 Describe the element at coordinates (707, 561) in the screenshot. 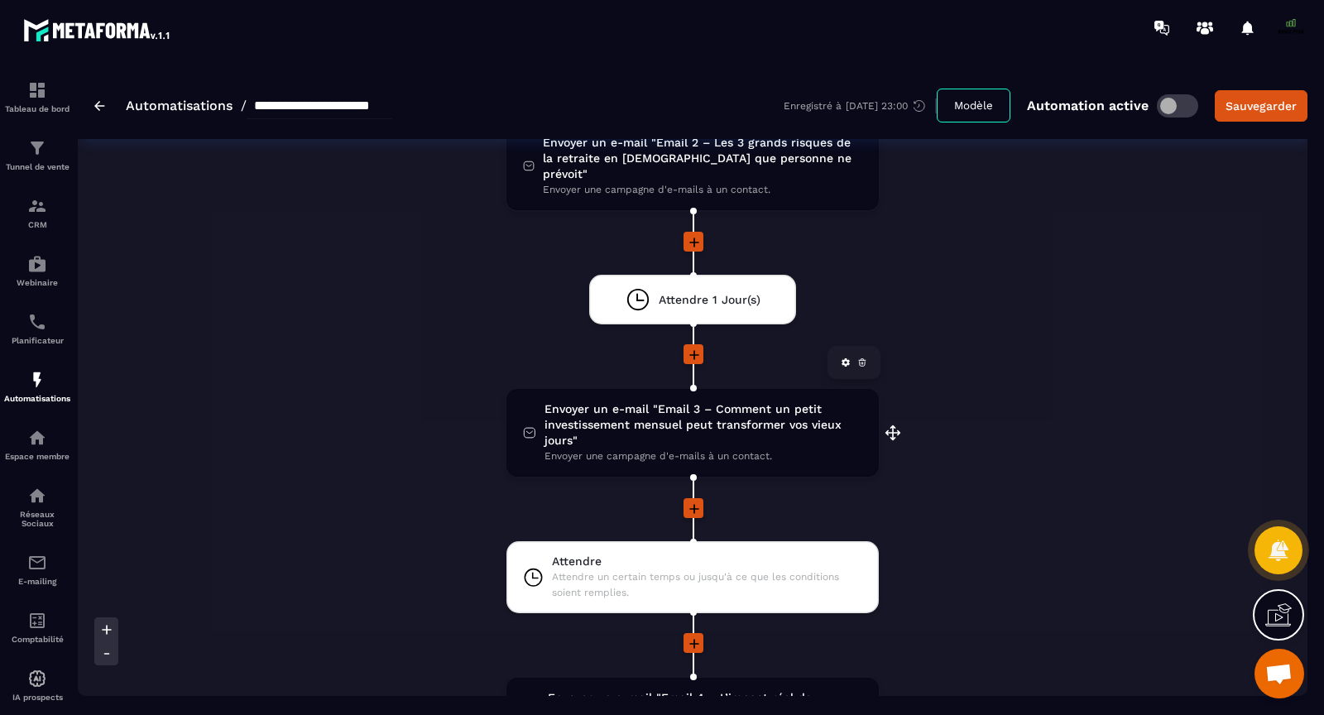

I see `span: Attendre` at that location.